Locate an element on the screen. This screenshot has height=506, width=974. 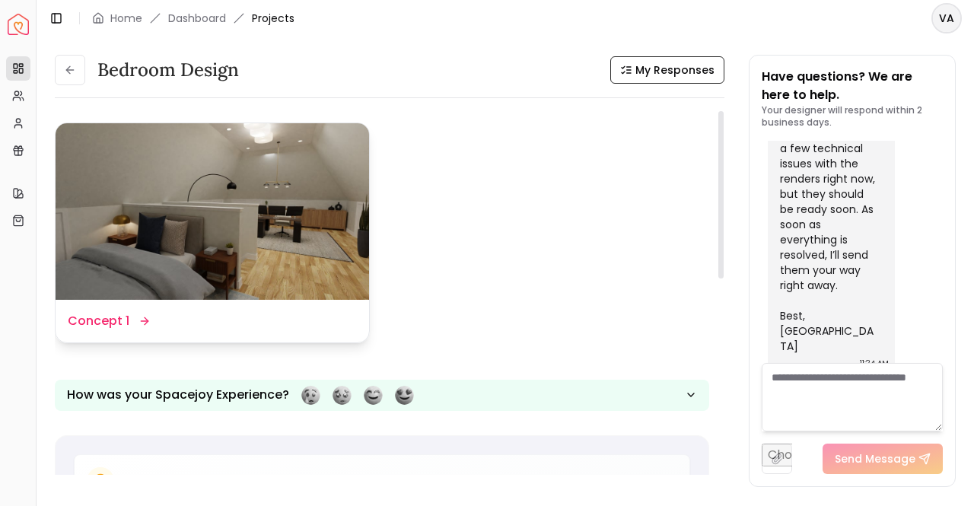
nav: breadcrumb is located at coordinates (193, 18).